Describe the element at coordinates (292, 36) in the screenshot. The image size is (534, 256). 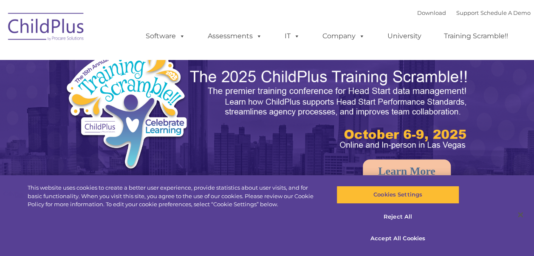
I see `a: IT` at that location.